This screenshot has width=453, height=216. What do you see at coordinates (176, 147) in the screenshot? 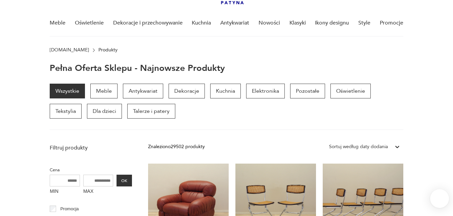
I see `div: Znaleziono 29502 produkty` at bounding box center [176, 147].